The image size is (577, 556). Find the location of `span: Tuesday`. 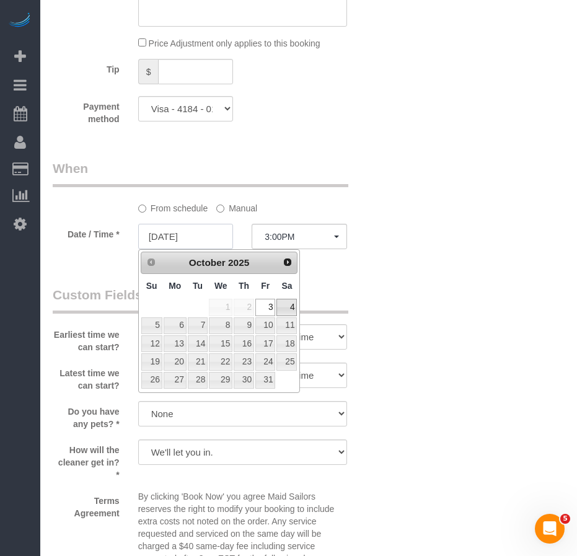

span: Tuesday is located at coordinates (198, 286).